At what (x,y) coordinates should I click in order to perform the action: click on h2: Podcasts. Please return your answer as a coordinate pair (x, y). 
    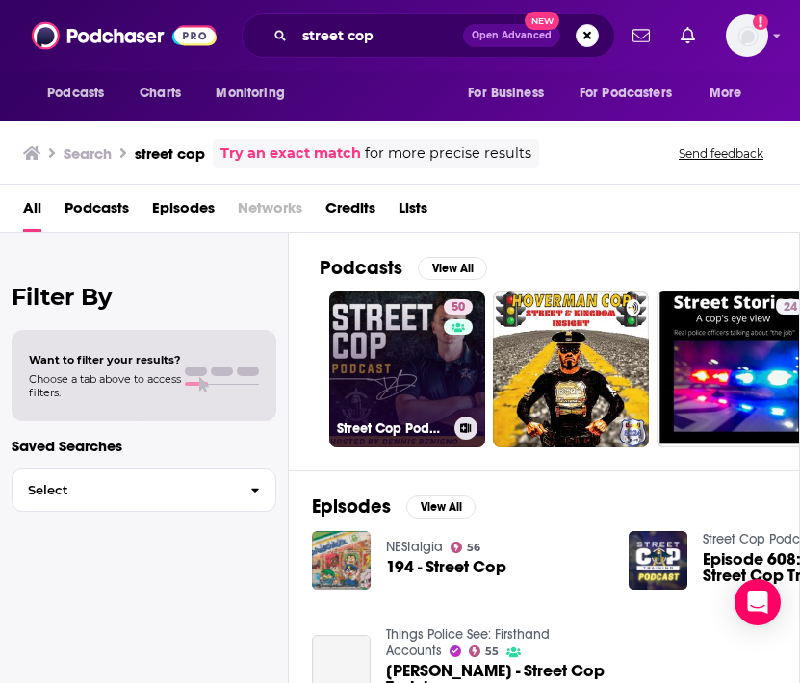
    Looking at the image, I should click on (361, 268).